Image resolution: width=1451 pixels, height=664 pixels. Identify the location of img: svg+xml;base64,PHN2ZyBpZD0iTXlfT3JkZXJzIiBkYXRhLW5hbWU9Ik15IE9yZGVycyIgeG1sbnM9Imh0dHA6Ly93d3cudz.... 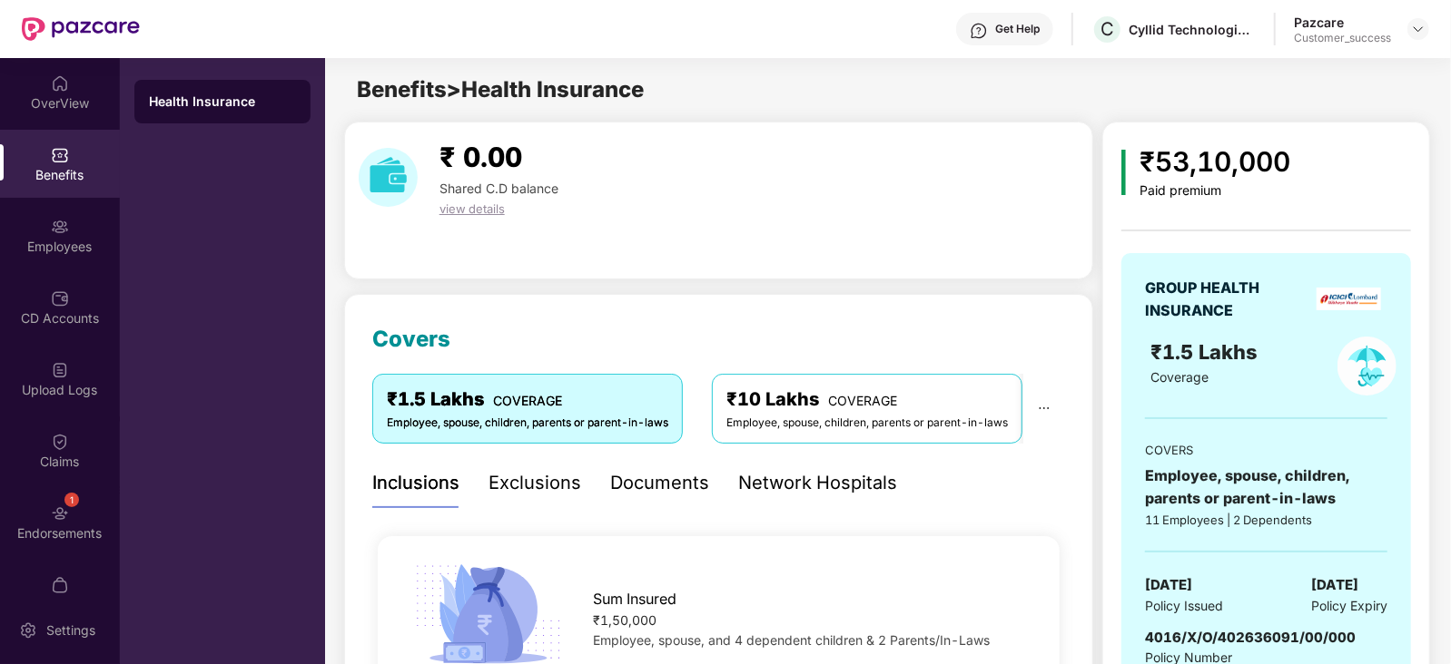
(60, 585).